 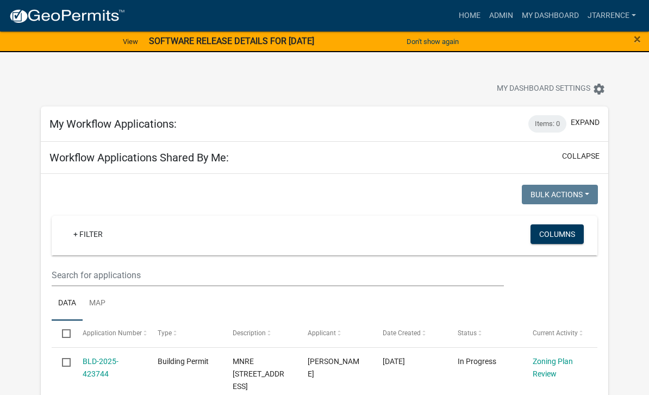 What do you see at coordinates (611, 16) in the screenshot?
I see `a: jtarrence` at bounding box center [611, 16].